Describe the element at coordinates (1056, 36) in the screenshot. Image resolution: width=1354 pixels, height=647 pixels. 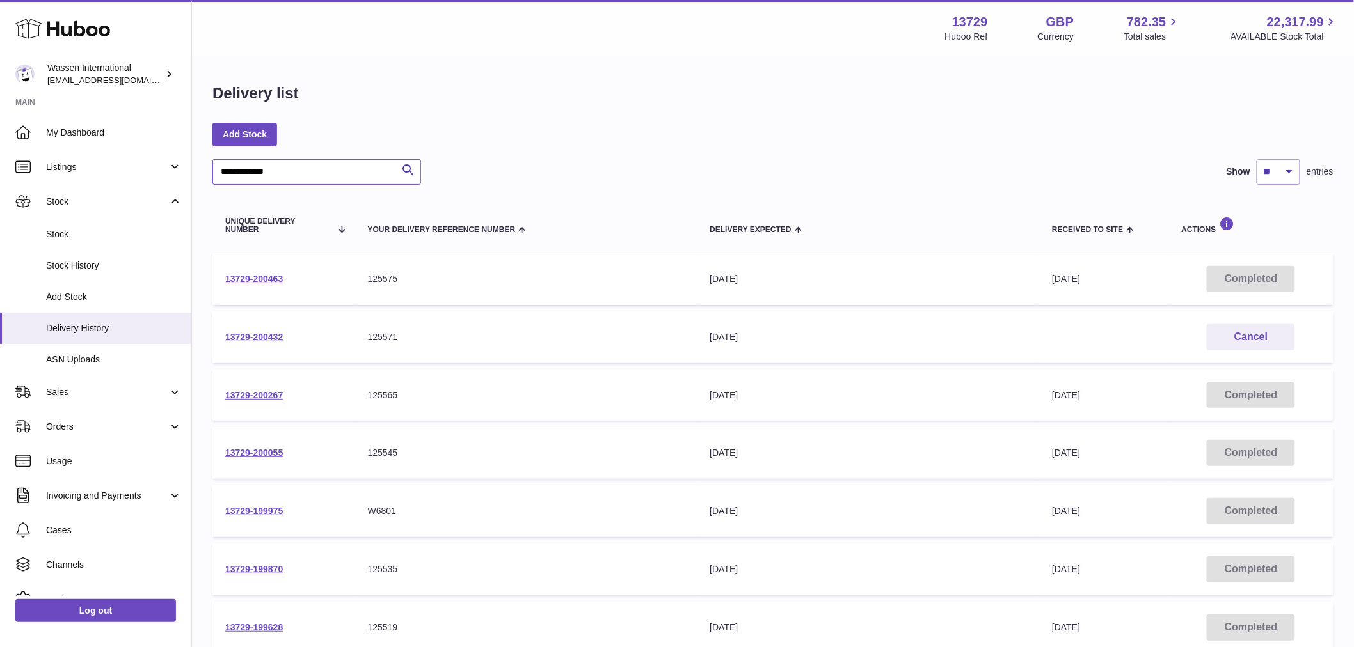
I see `div: Currency` at that location.